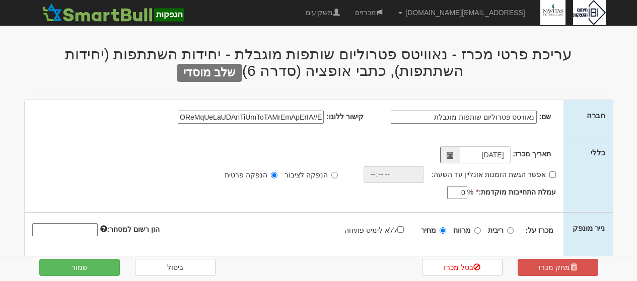  Describe the element at coordinates (400, 230) in the screenshot. I see `input: ללא לימיט פתיחה` at that location.